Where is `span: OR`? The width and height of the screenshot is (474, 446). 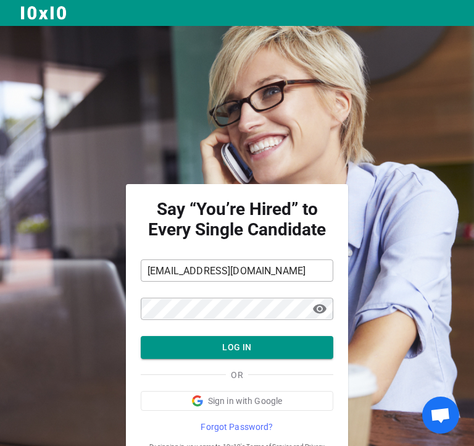
span: OR is located at coordinates (236, 375).